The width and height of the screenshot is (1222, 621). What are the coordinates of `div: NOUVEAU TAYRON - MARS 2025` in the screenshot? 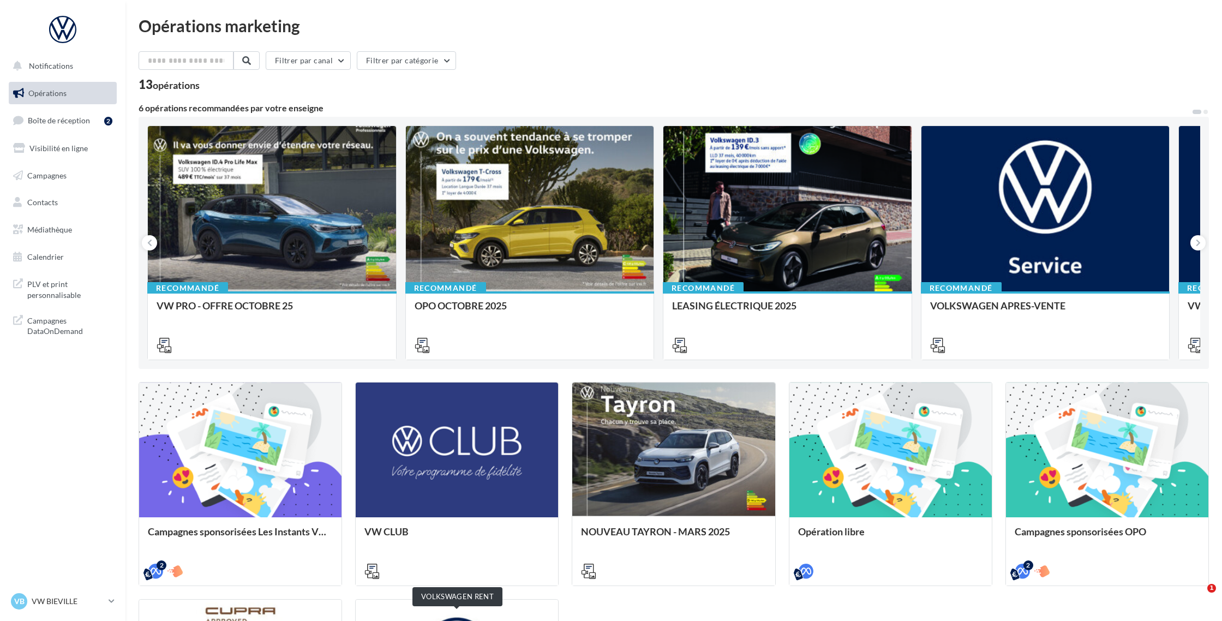 It's located at (673, 537).